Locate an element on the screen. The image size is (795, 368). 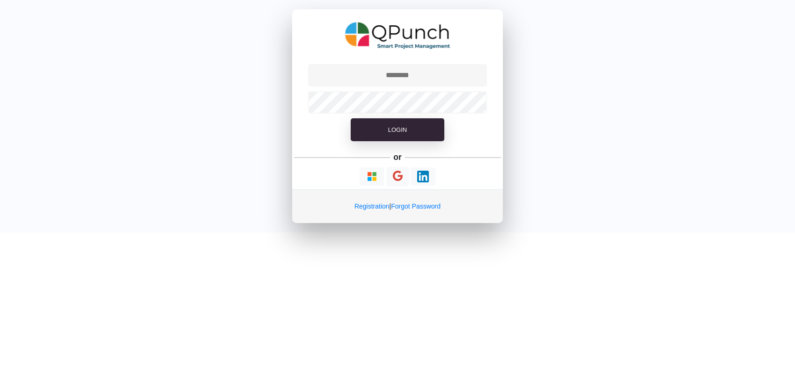
span: Login is located at coordinates (398, 130).